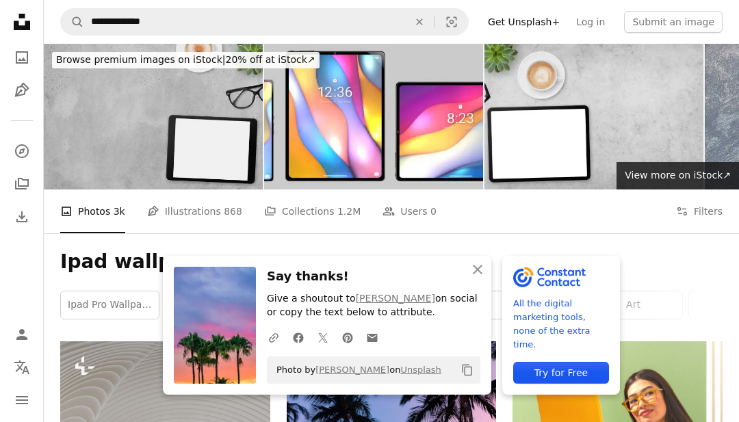 The image size is (739, 422). What do you see at coordinates (550, 277) in the screenshot?
I see `img: file-1643061002856-0f96dc078c63image` at bounding box center [550, 277].